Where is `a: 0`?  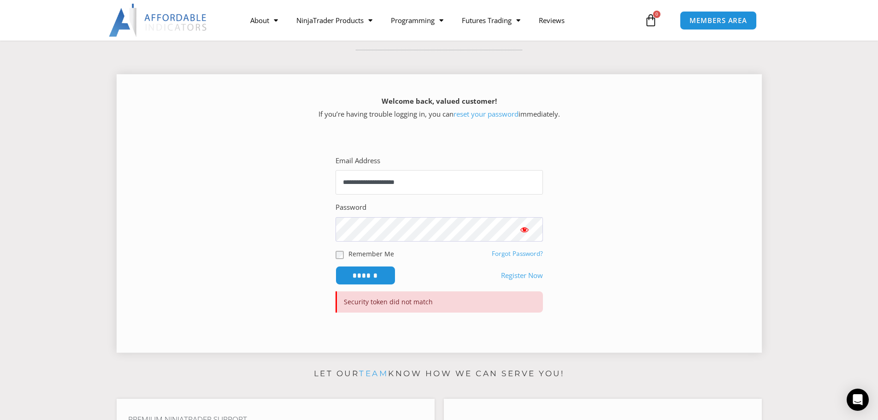
a: 0 is located at coordinates (651, 20).